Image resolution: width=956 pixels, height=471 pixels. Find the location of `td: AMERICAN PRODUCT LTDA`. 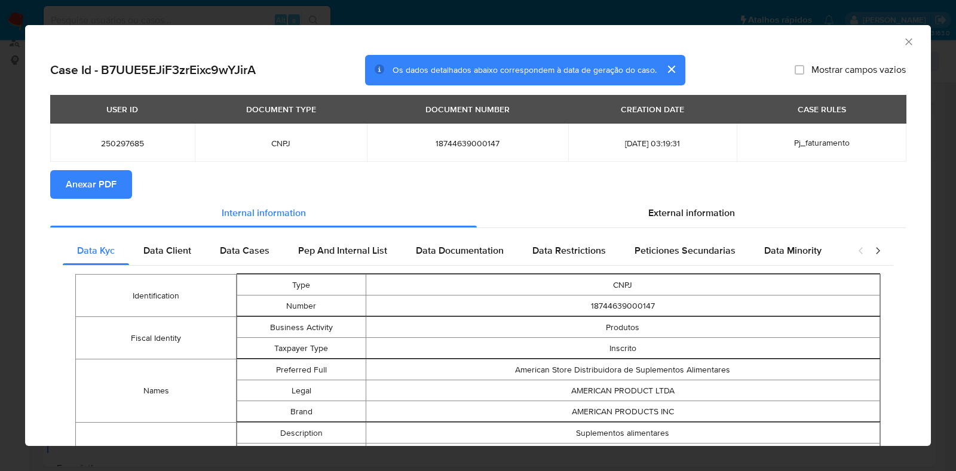

td: AMERICAN PRODUCT LTDA is located at coordinates (623, 391).